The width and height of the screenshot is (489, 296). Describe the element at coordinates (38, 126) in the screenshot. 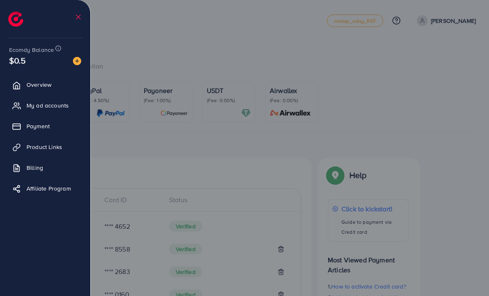

I see `span: Payment` at that location.